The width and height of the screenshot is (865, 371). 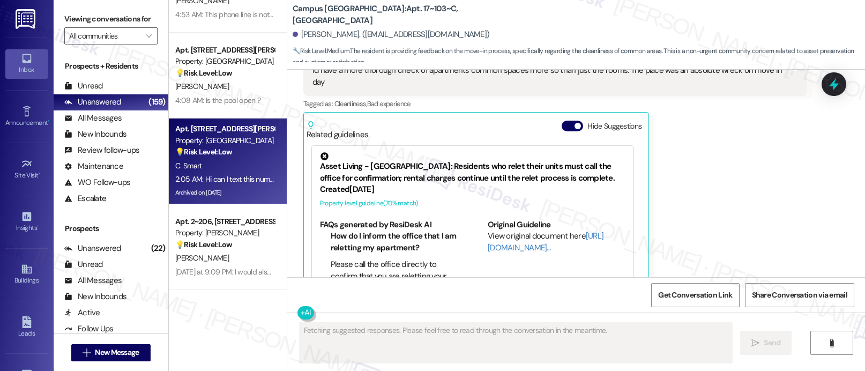 What do you see at coordinates (394, 242) in the screenshot?
I see `li: How do I inform the office that I am reletting my apartment?` at bounding box center [394, 242].